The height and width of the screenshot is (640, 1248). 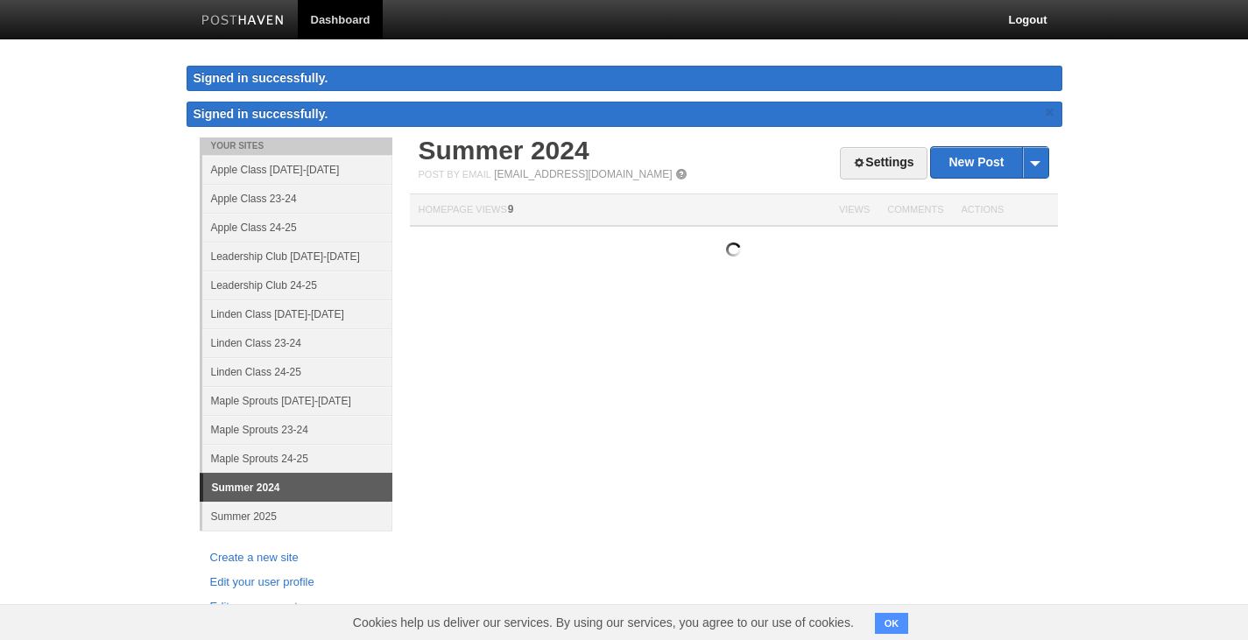 What do you see at coordinates (297, 227) in the screenshot?
I see `a: Apple Class 24-25` at bounding box center [297, 227].